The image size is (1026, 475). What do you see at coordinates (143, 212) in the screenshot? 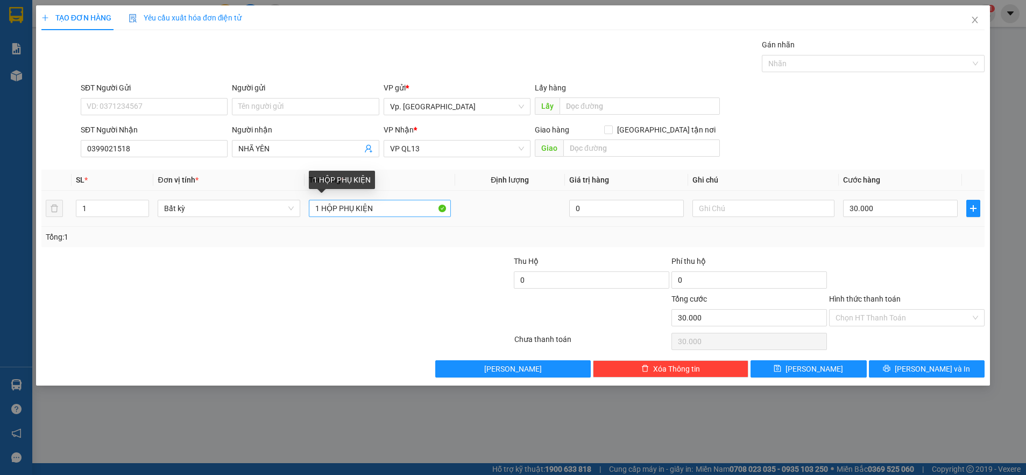
I see `span: Decrease Value` at bounding box center [143, 212].